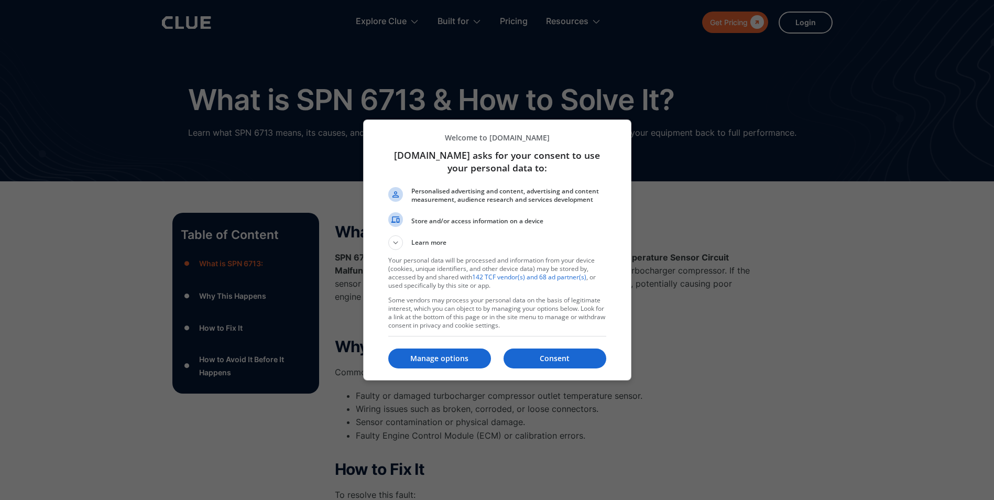  What do you see at coordinates (497, 250) in the screenshot?
I see `div: getclue.com asks for your consent to use your personal data to:` at bounding box center [497, 250].